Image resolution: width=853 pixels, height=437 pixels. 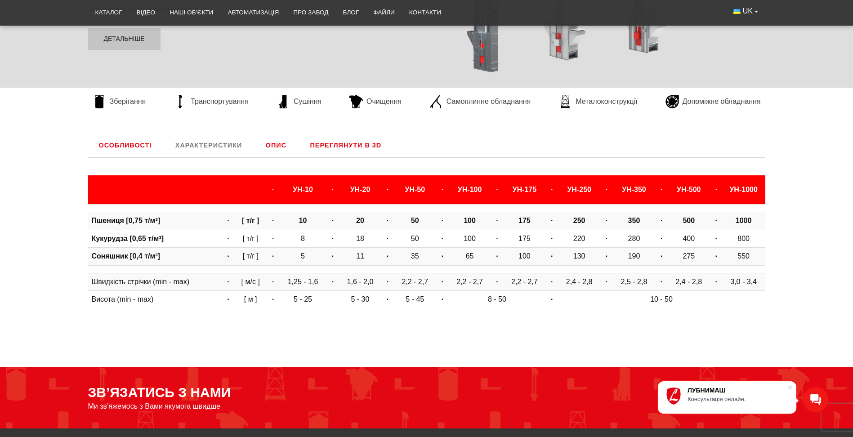 I want to click on a: Про завод, so click(x=311, y=13).